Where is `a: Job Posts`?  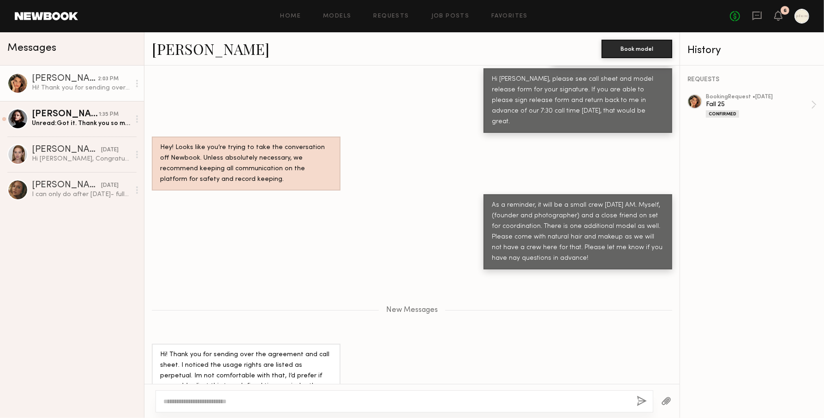
a: Job Posts is located at coordinates (450, 16).